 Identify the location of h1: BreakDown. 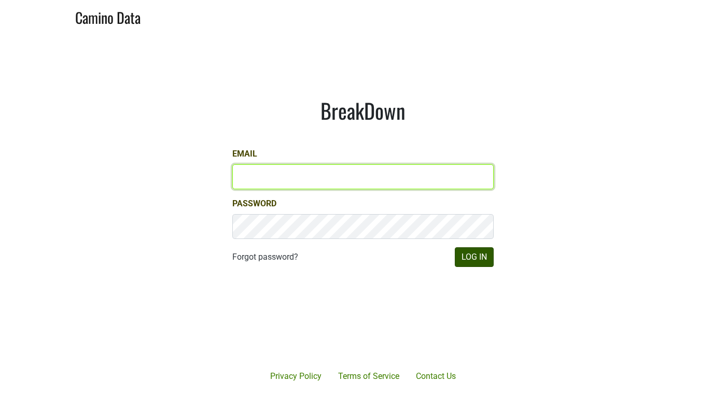
(363, 110).